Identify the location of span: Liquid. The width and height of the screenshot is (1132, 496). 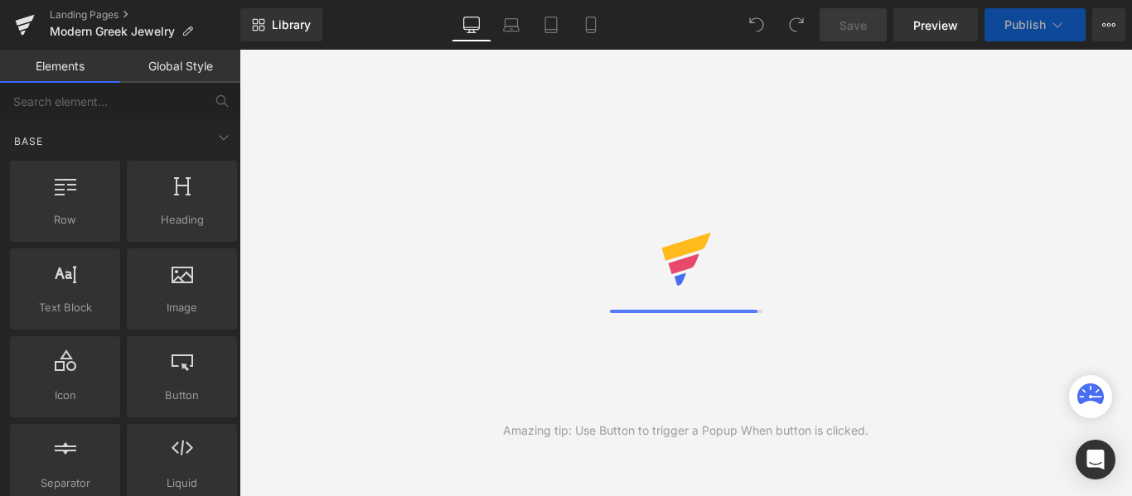
(182, 483).